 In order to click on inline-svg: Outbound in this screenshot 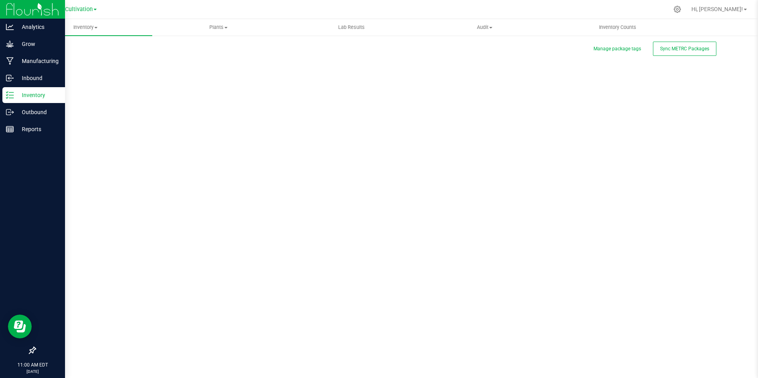, I will do `click(10, 112)`.